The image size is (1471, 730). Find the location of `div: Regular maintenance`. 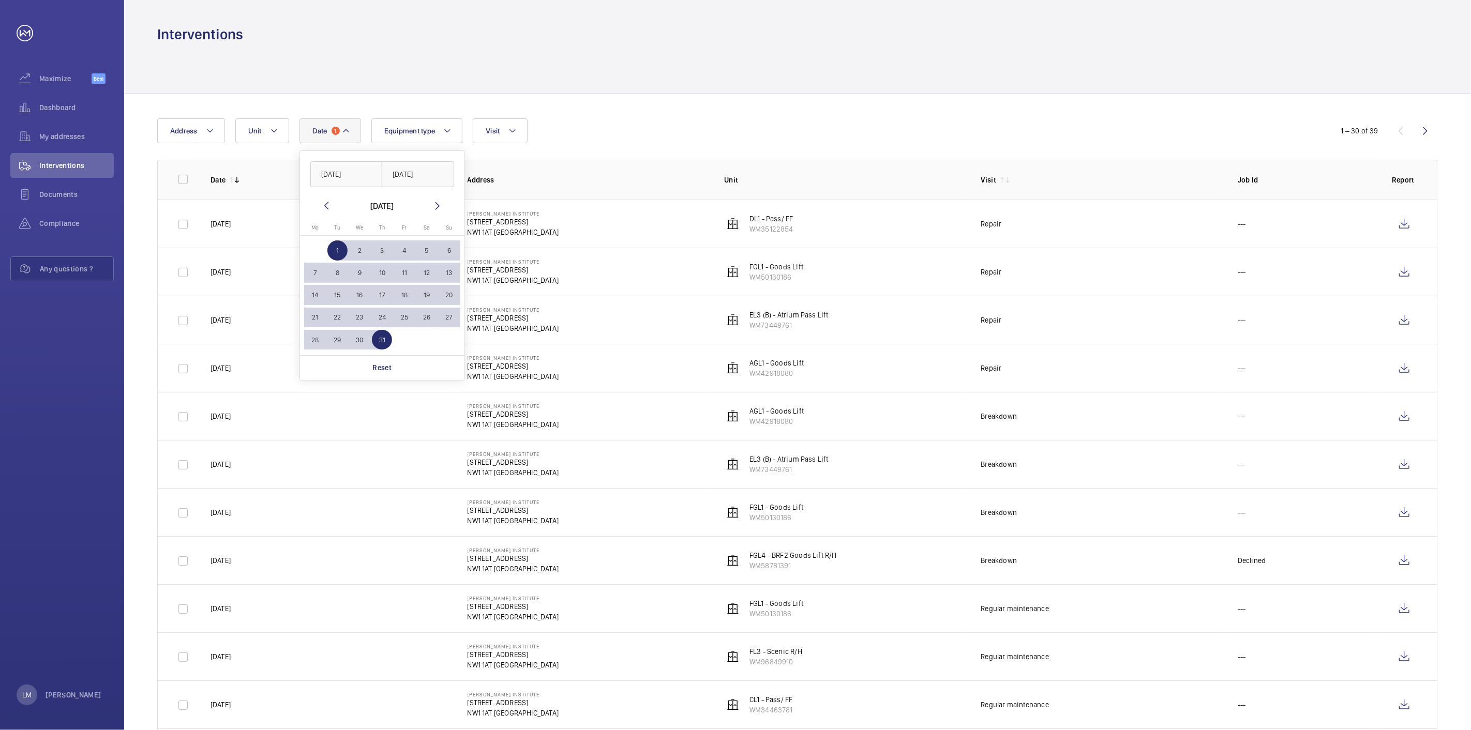

div: Regular maintenance is located at coordinates (1015, 705).